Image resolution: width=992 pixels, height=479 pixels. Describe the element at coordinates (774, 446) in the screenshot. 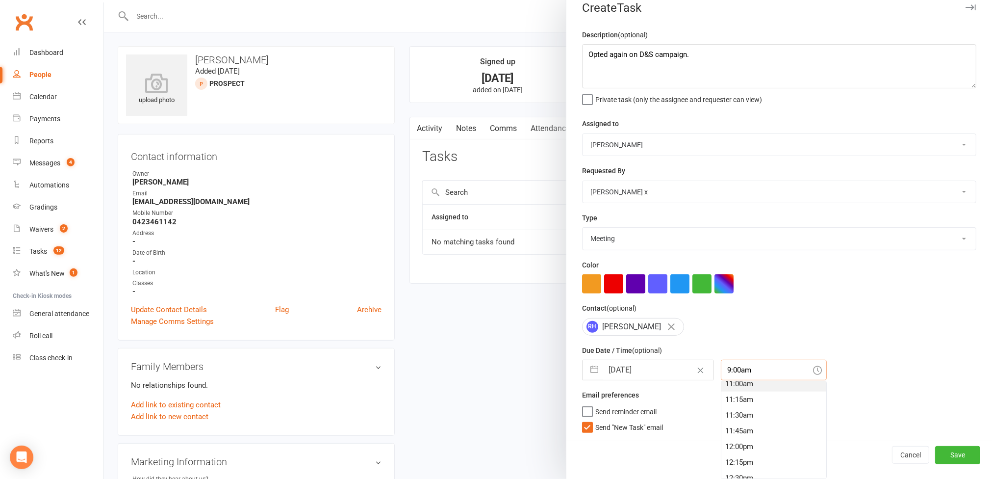

I see `div: 12:00pm` at that location.